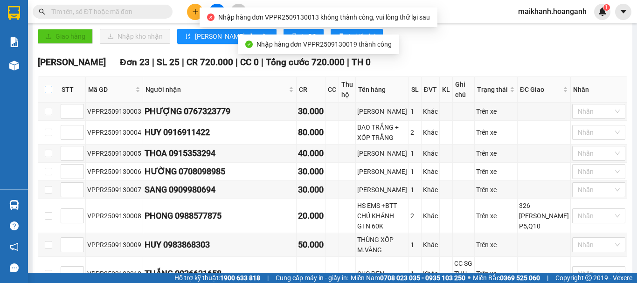 The width and height of the screenshot is (637, 283). Describe the element at coordinates (446, 90) in the screenshot. I see `th: KL` at that location.